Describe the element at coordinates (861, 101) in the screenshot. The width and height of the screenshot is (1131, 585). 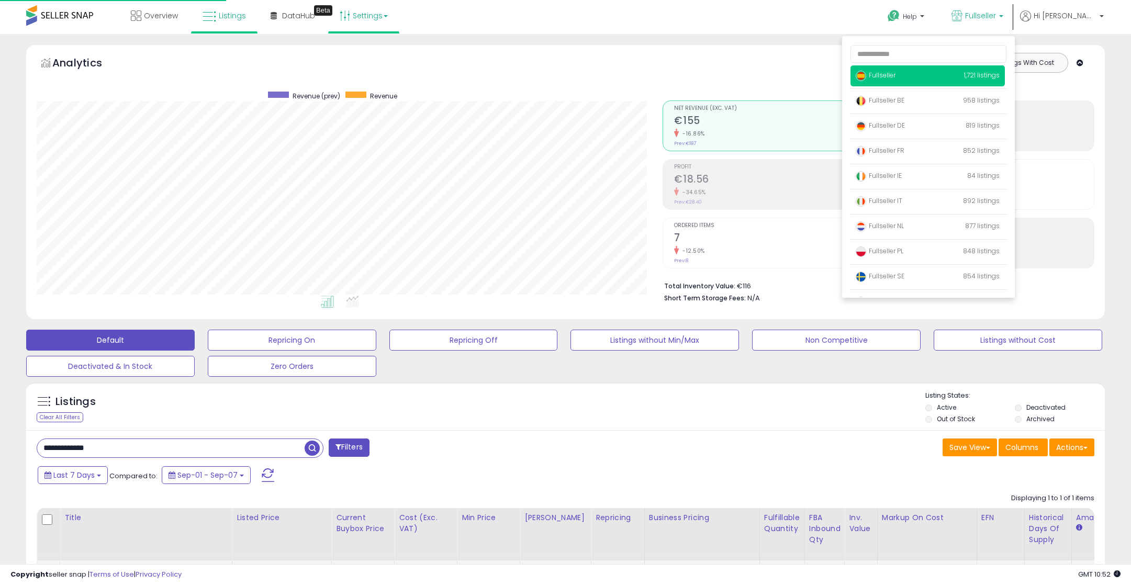
I see `img: belgium.png` at that location.